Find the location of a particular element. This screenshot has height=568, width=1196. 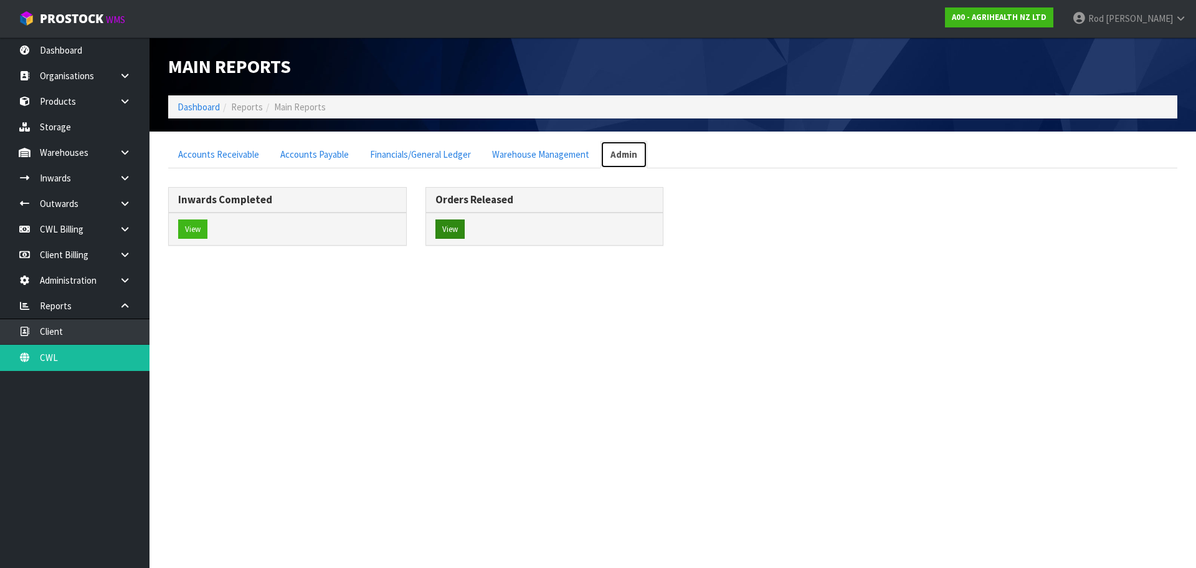

strong: A00 - AGRIHEALTH NZ LTD is located at coordinates (999, 17).